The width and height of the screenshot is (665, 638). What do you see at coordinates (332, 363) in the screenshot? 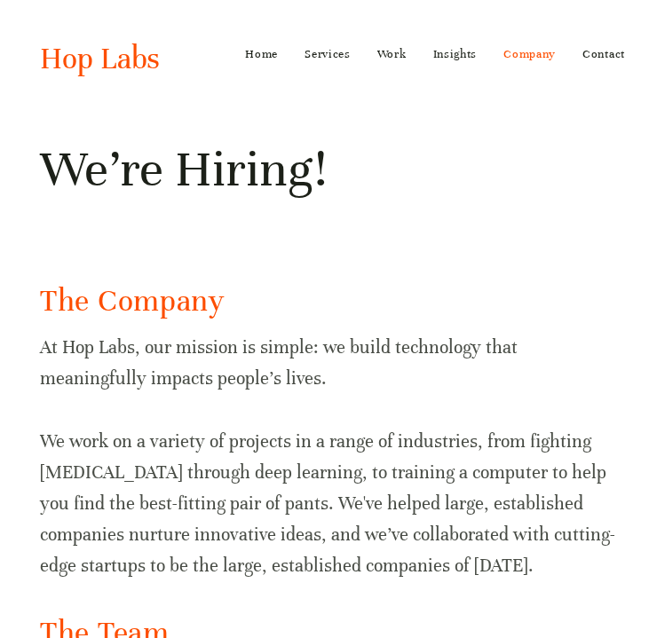
I see `p: At Hop Labs, our mission is simple: we build technology that meaningfully impacts people’s lives.` at bounding box center [332, 363].